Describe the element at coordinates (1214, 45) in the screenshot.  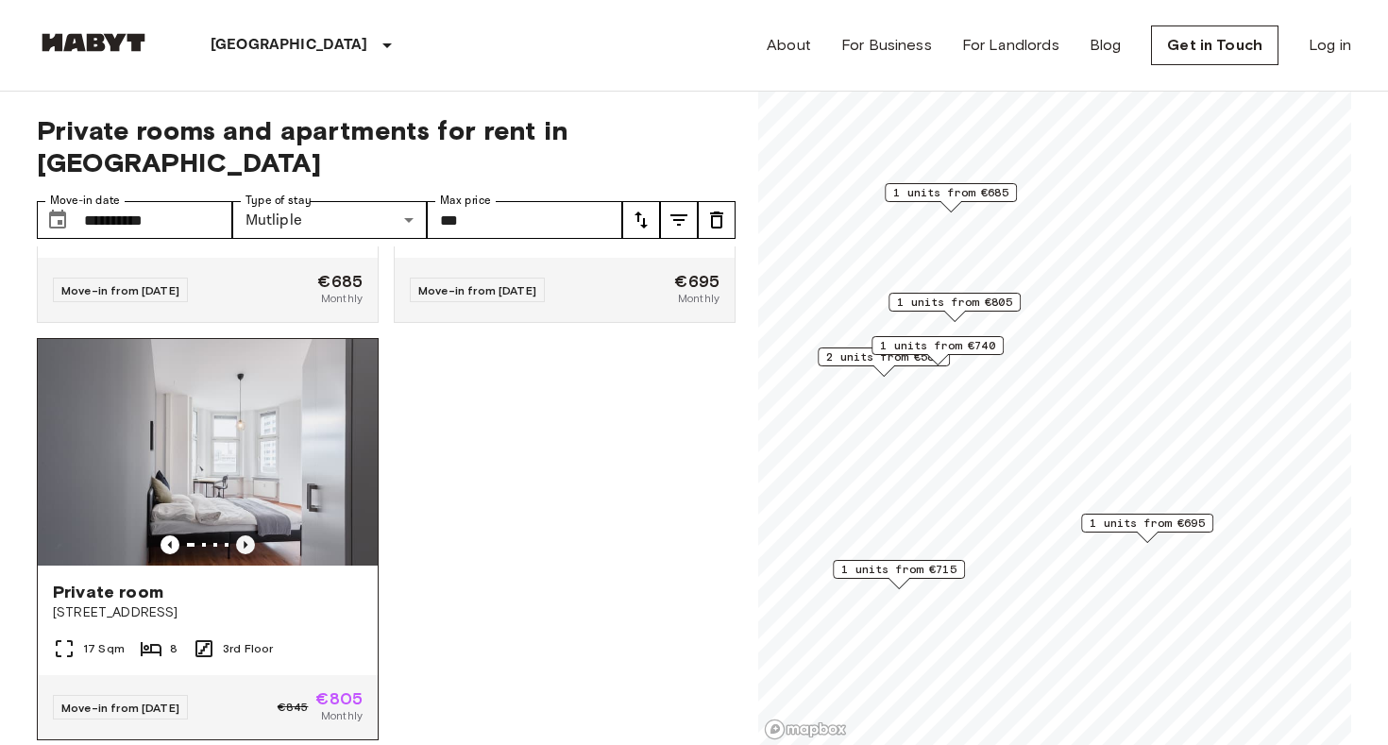
I see `a: Get in Touch` at that location.